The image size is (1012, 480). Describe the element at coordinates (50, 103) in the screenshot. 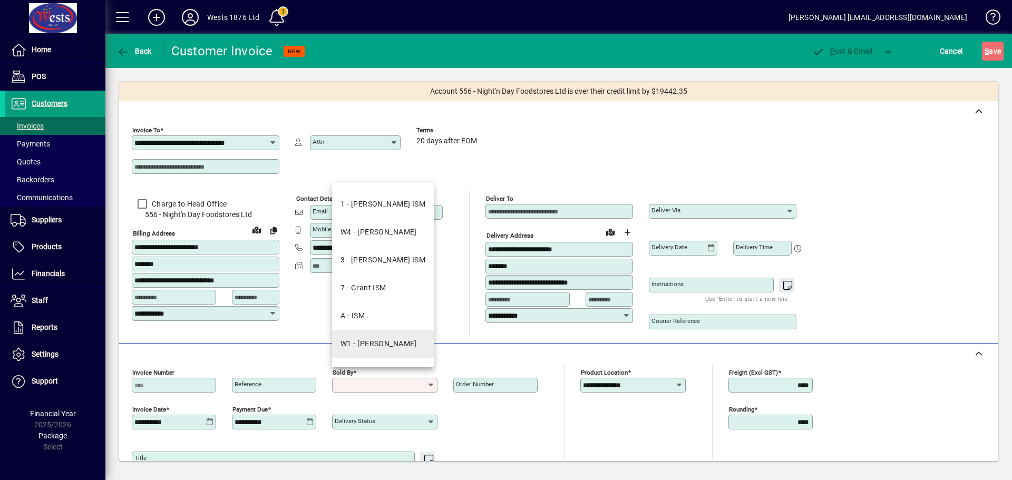

I see `span: Customers` at that location.